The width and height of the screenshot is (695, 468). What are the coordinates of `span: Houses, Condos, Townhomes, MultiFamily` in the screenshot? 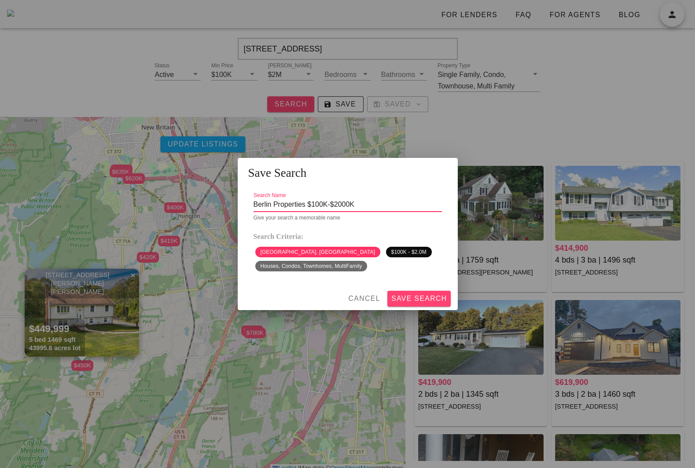 It's located at (311, 266).